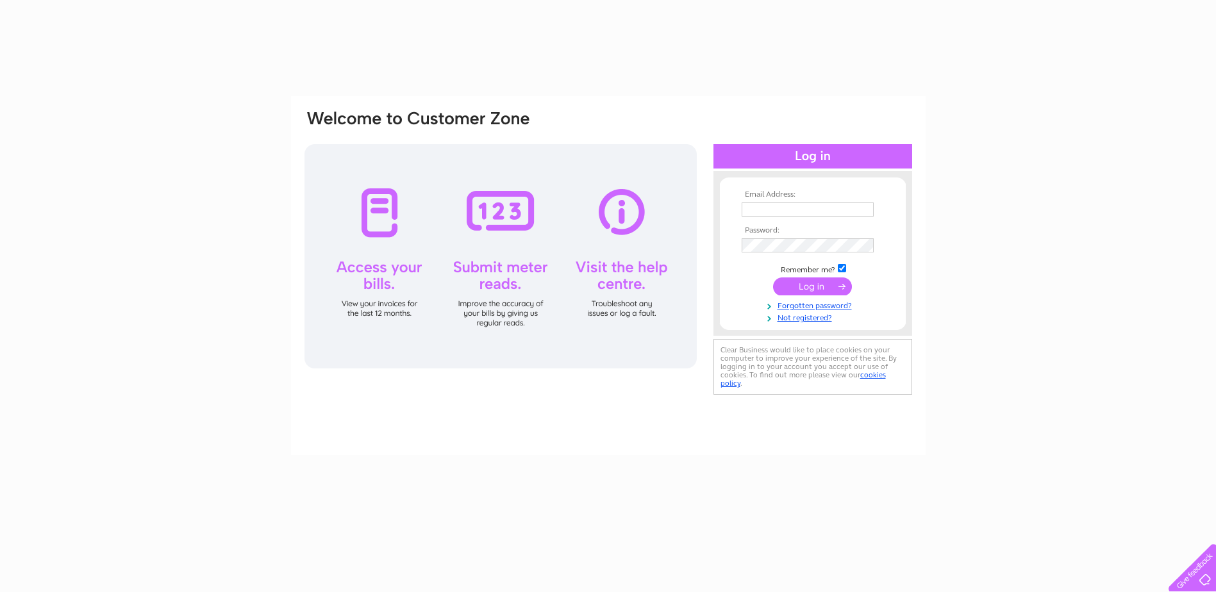  I want to click on input: Submit, so click(812, 286).